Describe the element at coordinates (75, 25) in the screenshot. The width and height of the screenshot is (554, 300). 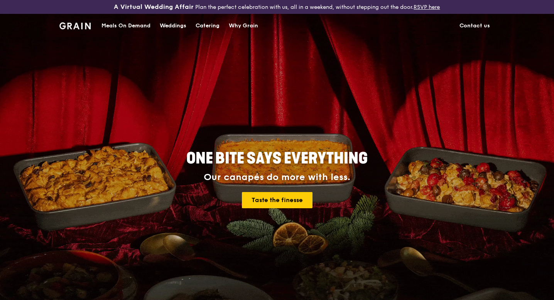
I see `a: GrainGrain` at that location.